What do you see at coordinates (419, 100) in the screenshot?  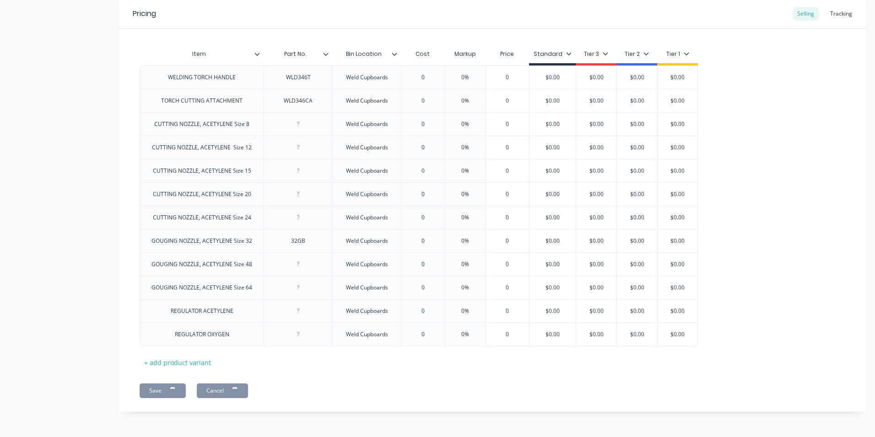 I see `div: TORCH CUTTING ATTACHMENTWLD346CAWeld Cupboards00%0$0.00$0.00$0.00$0.00` at bounding box center [419, 100].